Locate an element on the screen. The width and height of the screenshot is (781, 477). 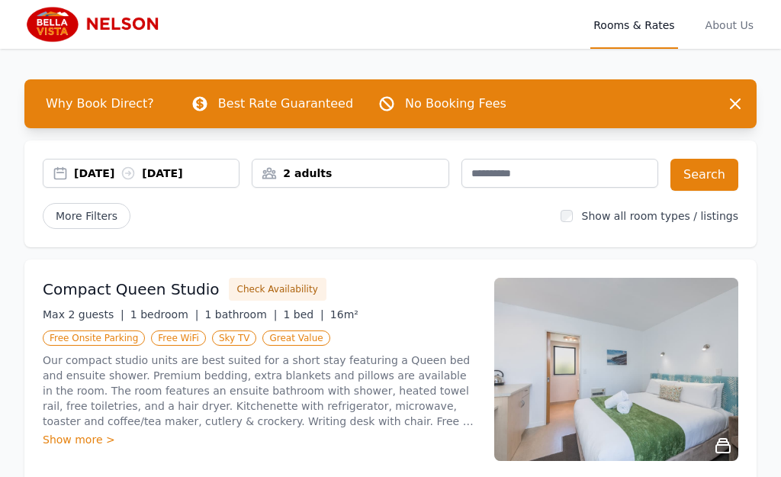
div: Show more > is located at coordinates (259, 439).